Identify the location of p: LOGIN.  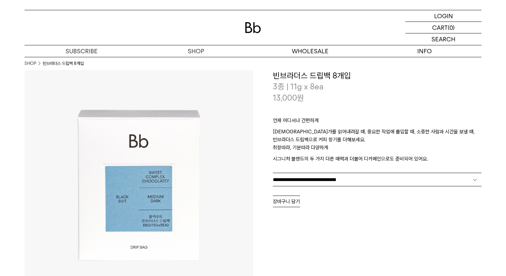
(444, 16).